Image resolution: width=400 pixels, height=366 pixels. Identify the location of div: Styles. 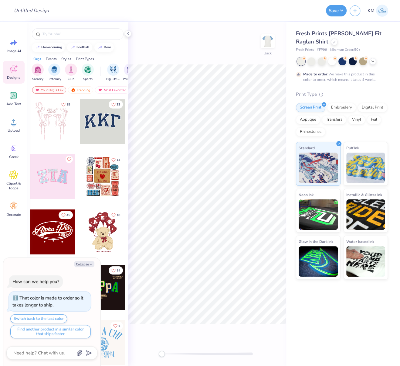
(66, 59).